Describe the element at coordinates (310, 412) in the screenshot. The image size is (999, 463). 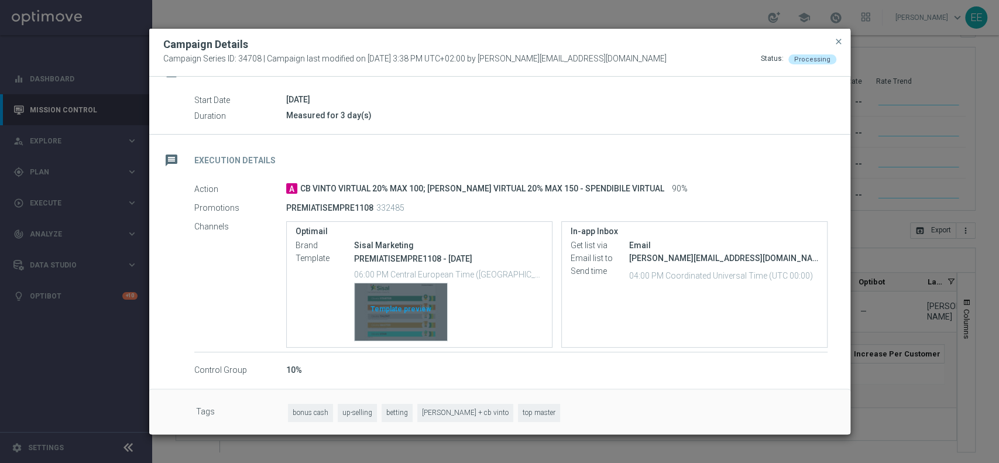
I see `span: bonus cash` at that location.